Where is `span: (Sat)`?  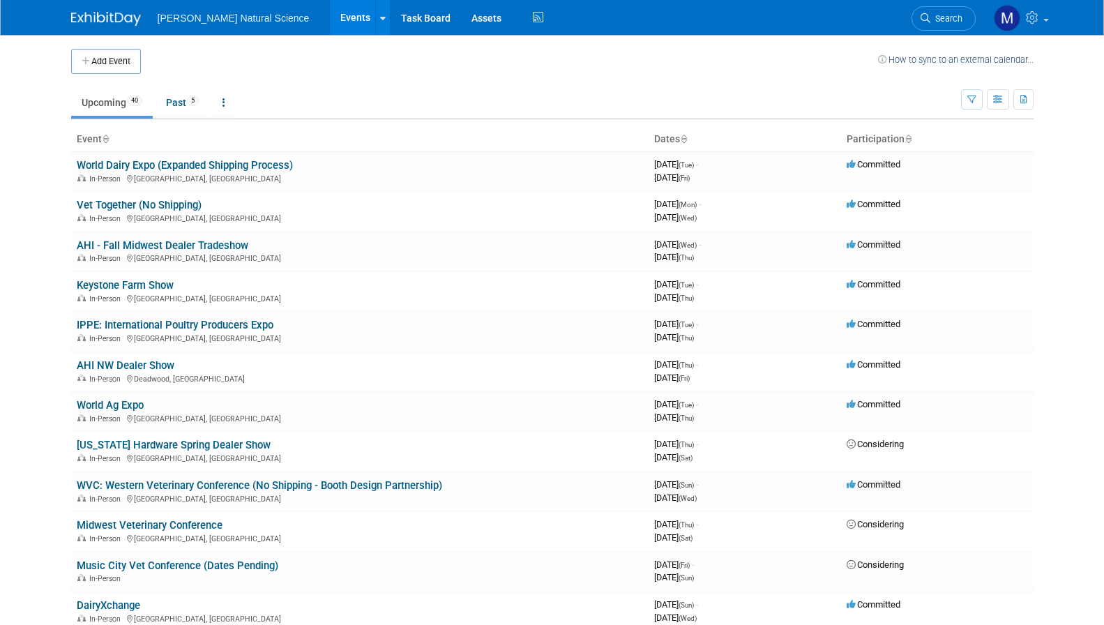
span: (Sat) is located at coordinates (686, 458).